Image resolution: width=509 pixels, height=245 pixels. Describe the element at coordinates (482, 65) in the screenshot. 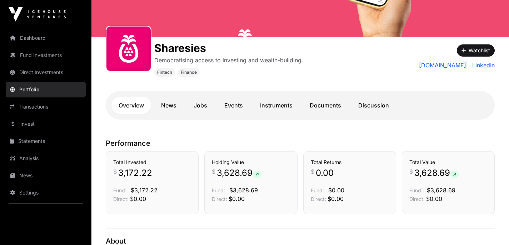

I see `a: LinkedIn` at that location.